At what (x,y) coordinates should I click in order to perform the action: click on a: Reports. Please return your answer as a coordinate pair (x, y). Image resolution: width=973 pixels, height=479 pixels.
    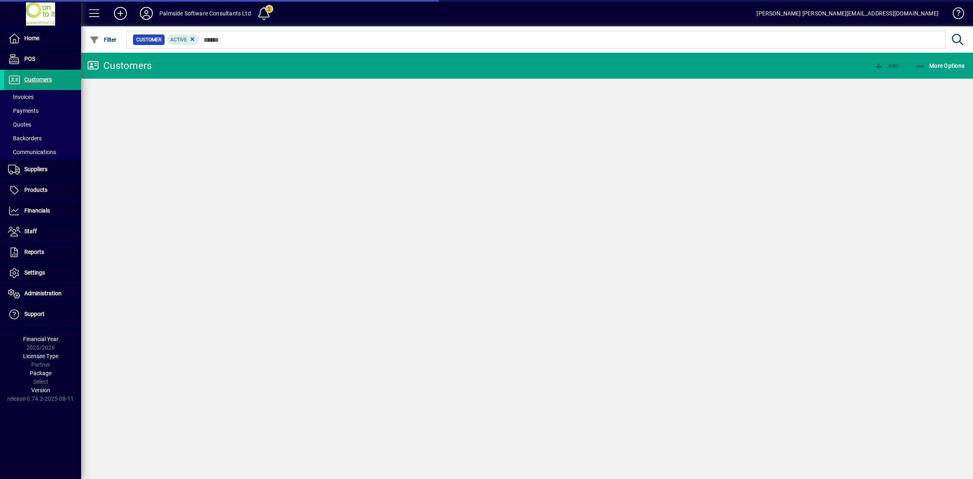
    Looking at the image, I should click on (43, 252).